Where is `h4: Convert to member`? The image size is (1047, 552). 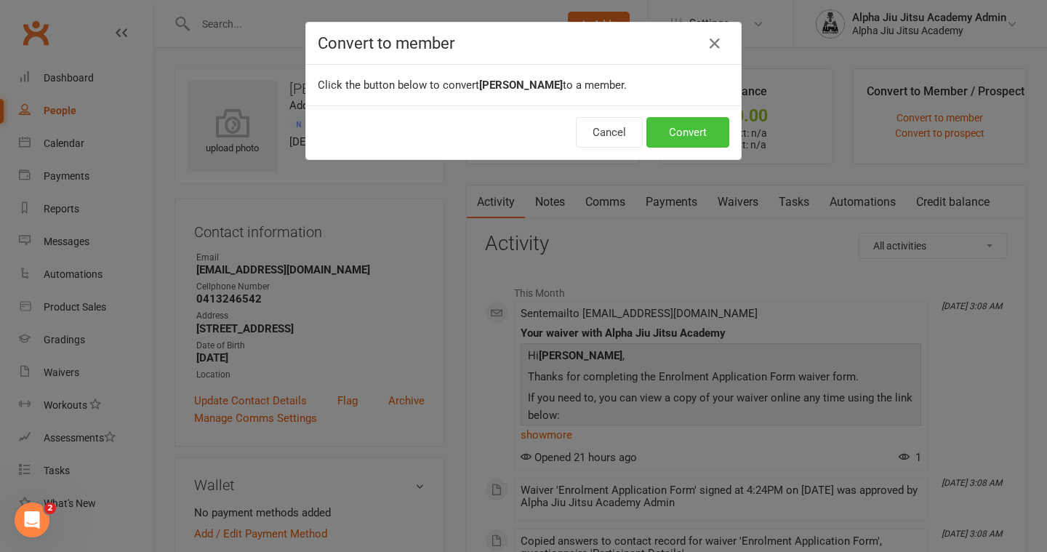 h4: Convert to member is located at coordinates (524, 43).